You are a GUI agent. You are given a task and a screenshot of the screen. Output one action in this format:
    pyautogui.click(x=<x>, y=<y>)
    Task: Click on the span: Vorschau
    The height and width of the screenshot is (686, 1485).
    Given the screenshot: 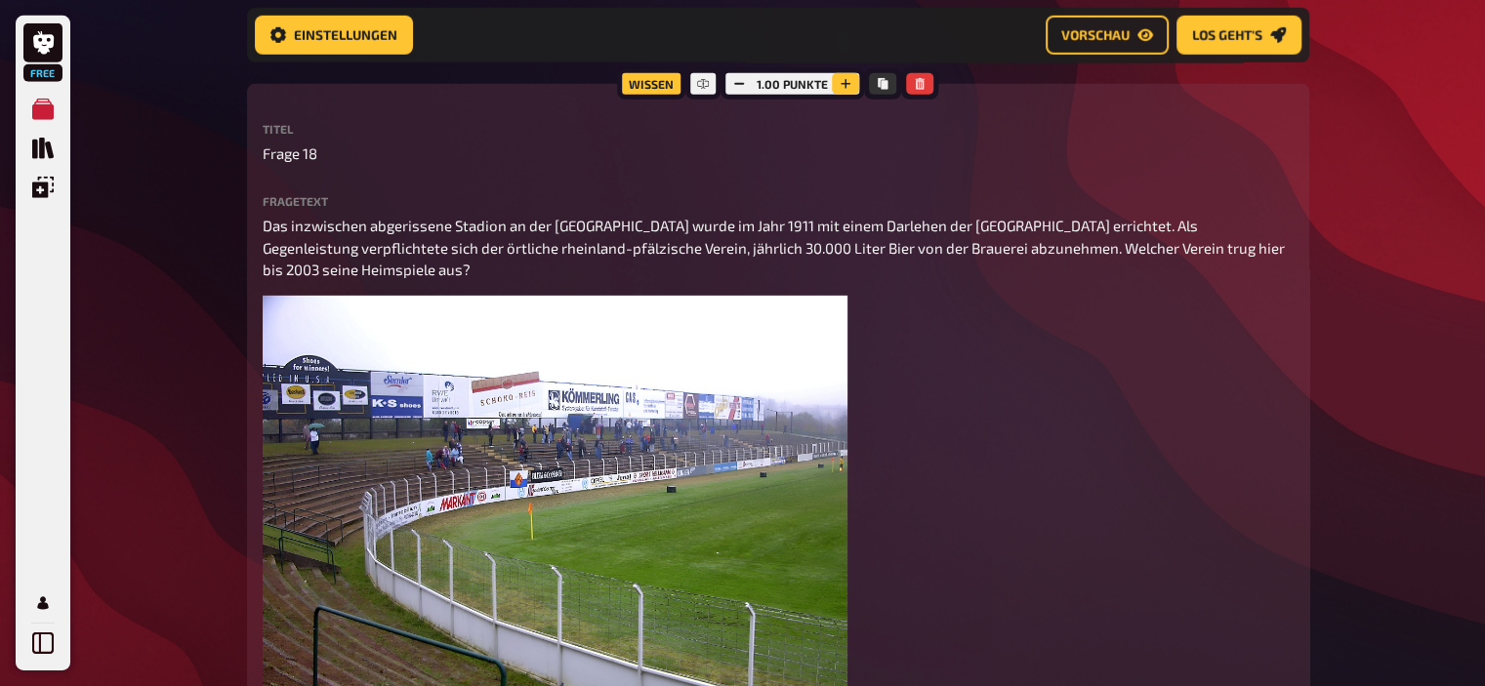 What is the action you would take?
    pyautogui.click(x=1095, y=35)
    